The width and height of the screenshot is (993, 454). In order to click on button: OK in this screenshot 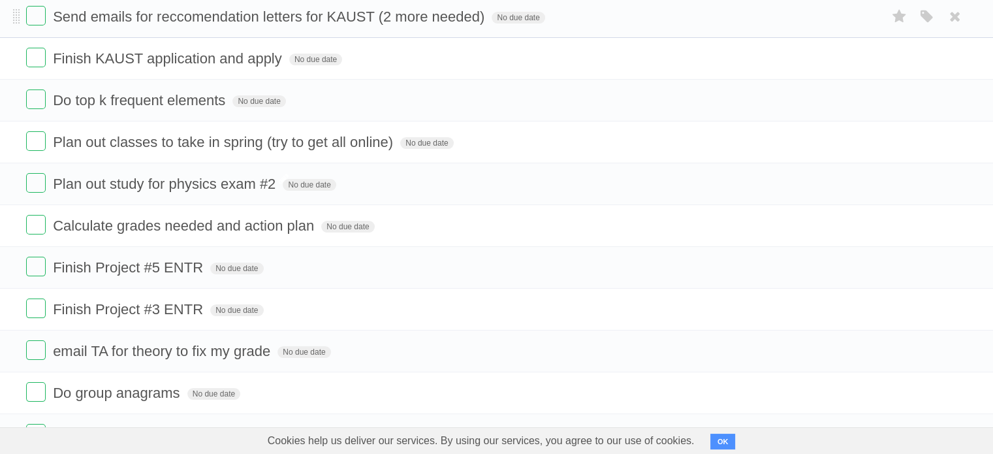, I will do `click(722, 441)`.